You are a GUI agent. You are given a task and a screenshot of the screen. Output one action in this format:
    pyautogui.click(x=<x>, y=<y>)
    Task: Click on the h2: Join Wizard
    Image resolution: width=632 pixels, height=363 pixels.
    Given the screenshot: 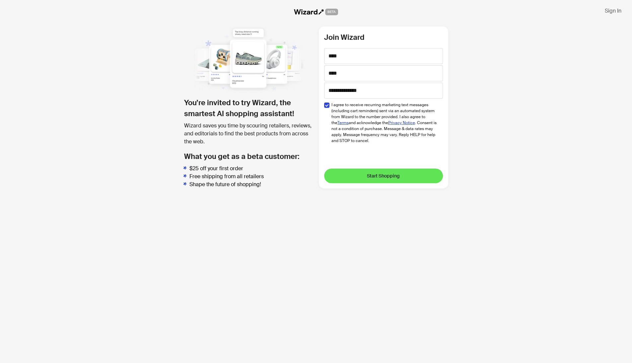 What is the action you would take?
    pyautogui.click(x=384, y=37)
    